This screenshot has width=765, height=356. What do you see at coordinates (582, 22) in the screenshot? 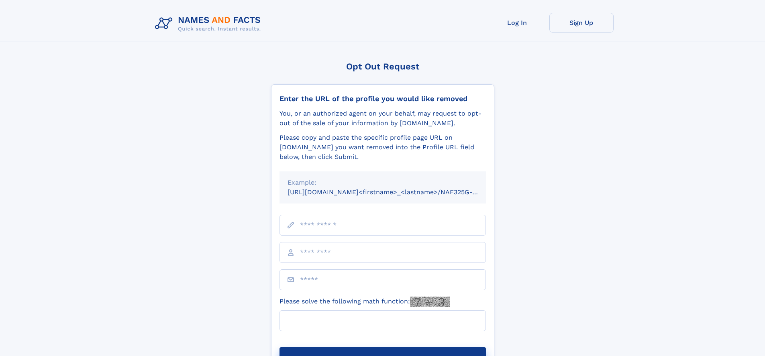
I see `a: Sign Up` at bounding box center [582, 22].